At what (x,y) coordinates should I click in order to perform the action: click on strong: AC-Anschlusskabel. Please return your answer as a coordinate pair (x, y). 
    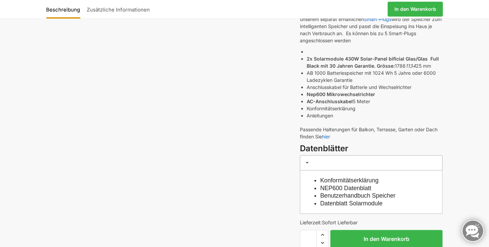
    Looking at the image, I should click on (330, 101).